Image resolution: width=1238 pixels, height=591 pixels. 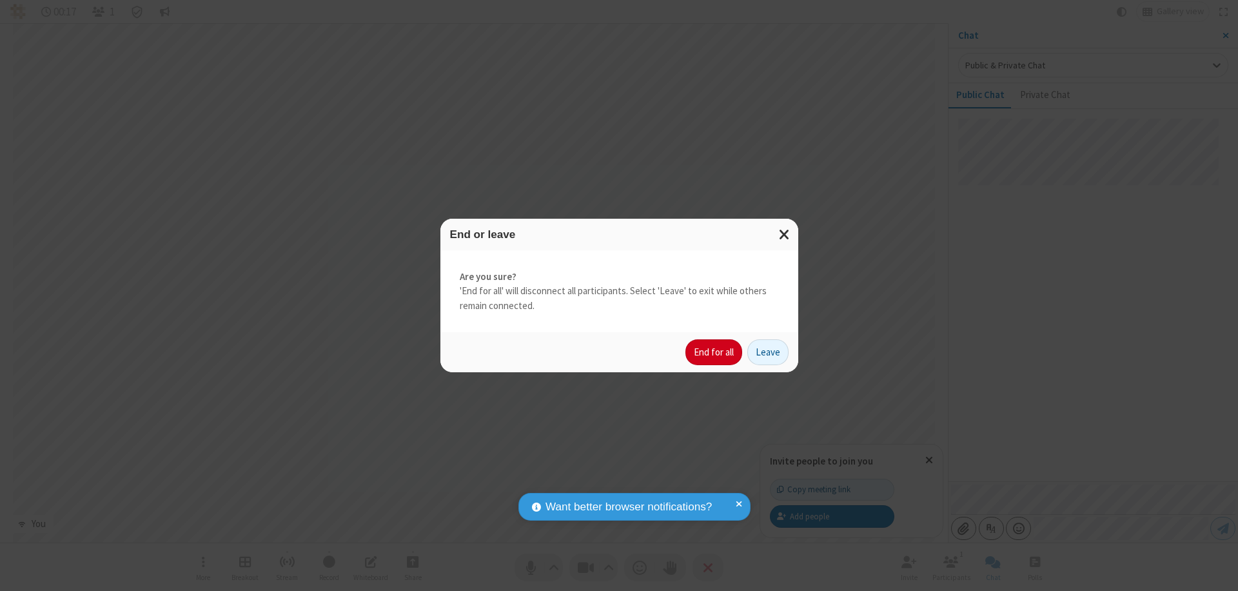 I want to click on h3: End or leave, so click(x=619, y=234).